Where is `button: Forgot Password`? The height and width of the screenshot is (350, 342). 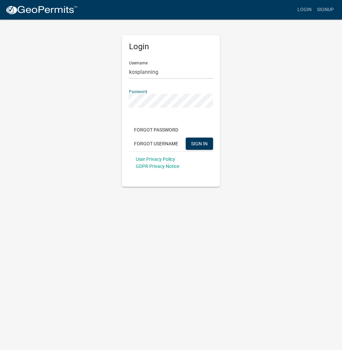 button: Forgot Password is located at coordinates (156, 130).